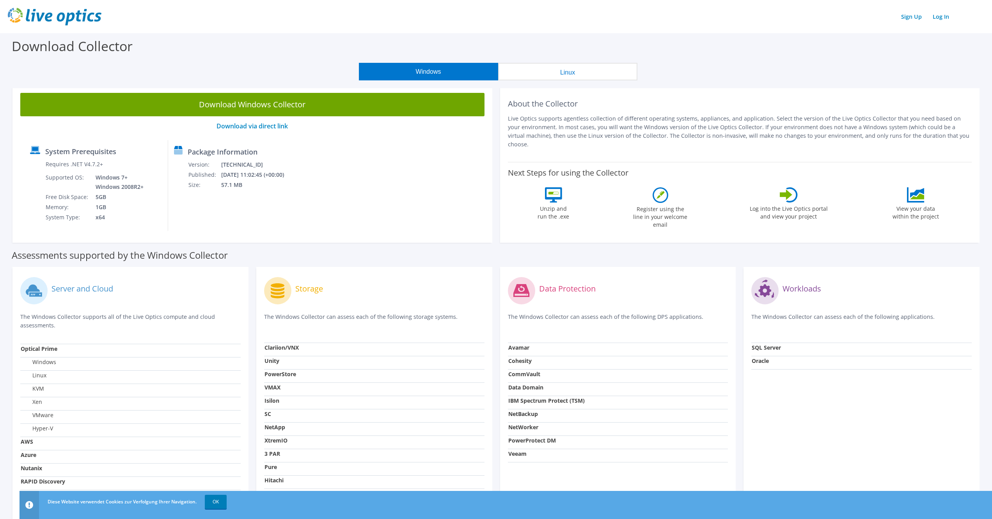 This screenshot has width=992, height=519. What do you see at coordinates (554, 211) in the screenshot?
I see `label: Unzip and run the .exe` at bounding box center [554, 211].